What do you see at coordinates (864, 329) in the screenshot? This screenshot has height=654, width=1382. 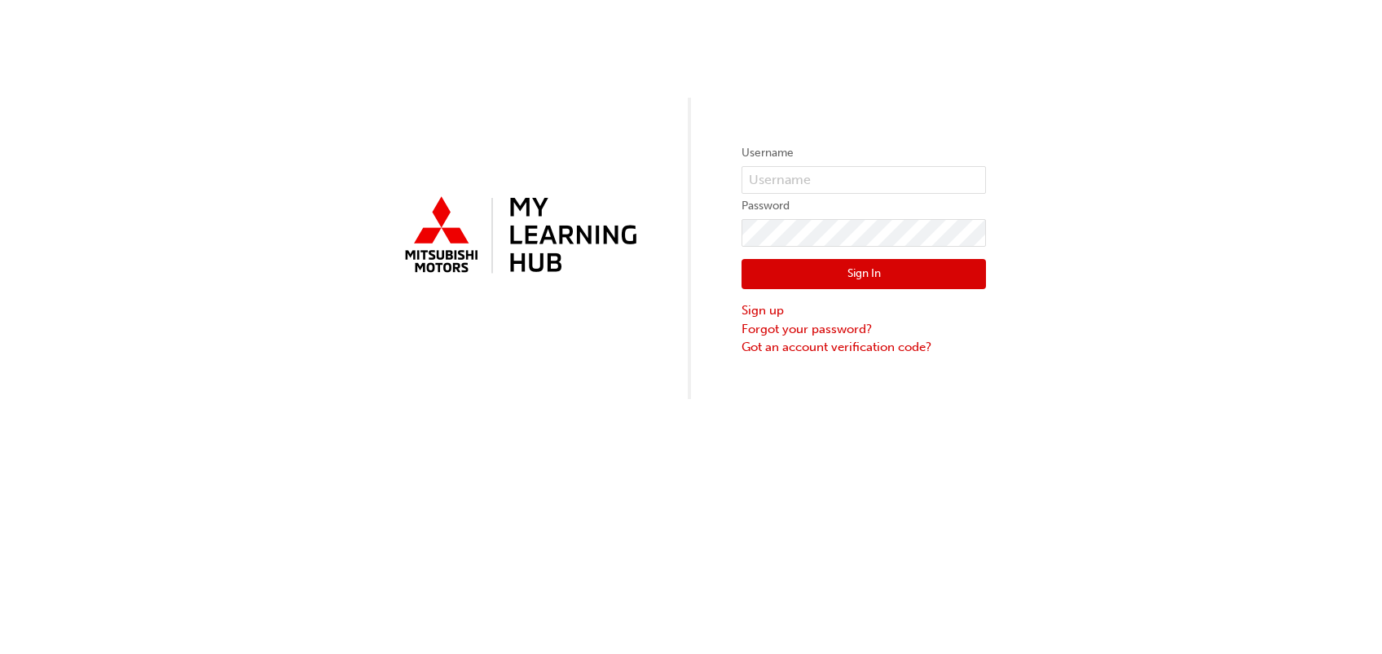 I see `a: Forgot your password?` at bounding box center [864, 329].